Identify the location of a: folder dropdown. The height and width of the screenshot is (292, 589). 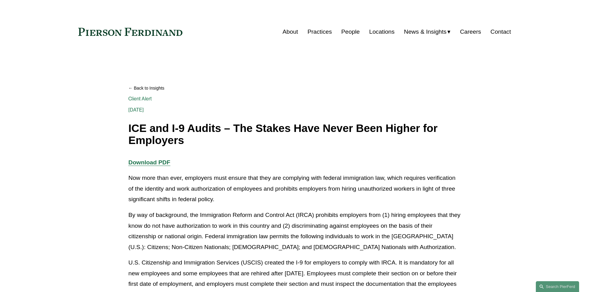
(427, 32).